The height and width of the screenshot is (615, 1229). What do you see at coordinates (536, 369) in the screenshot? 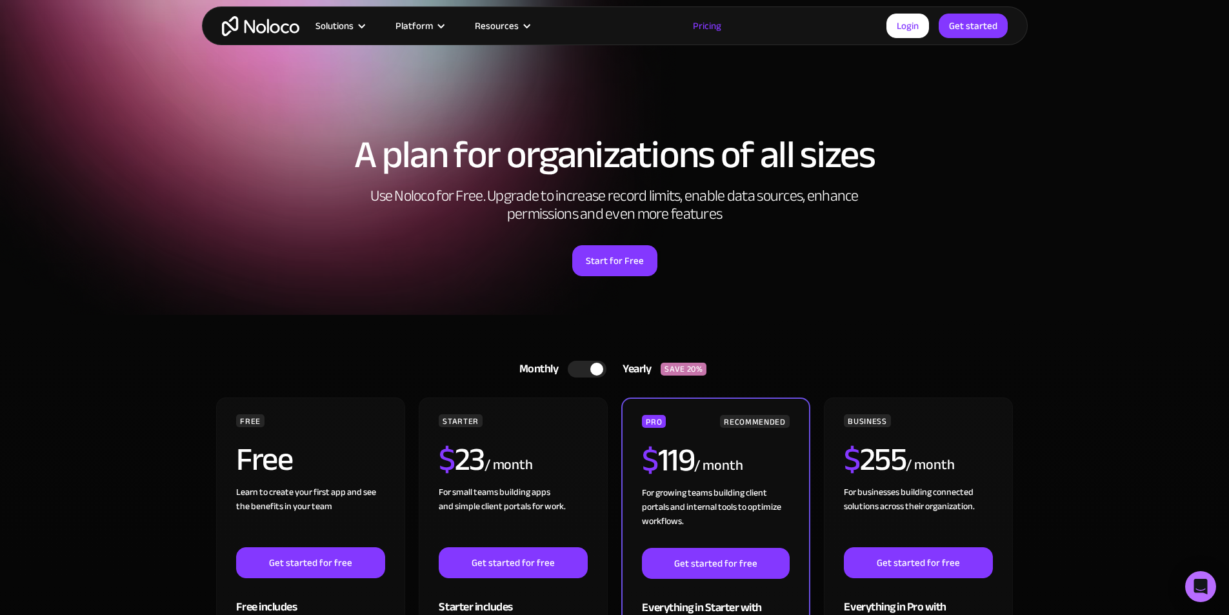
I see `div: Monthly` at bounding box center [536, 369].